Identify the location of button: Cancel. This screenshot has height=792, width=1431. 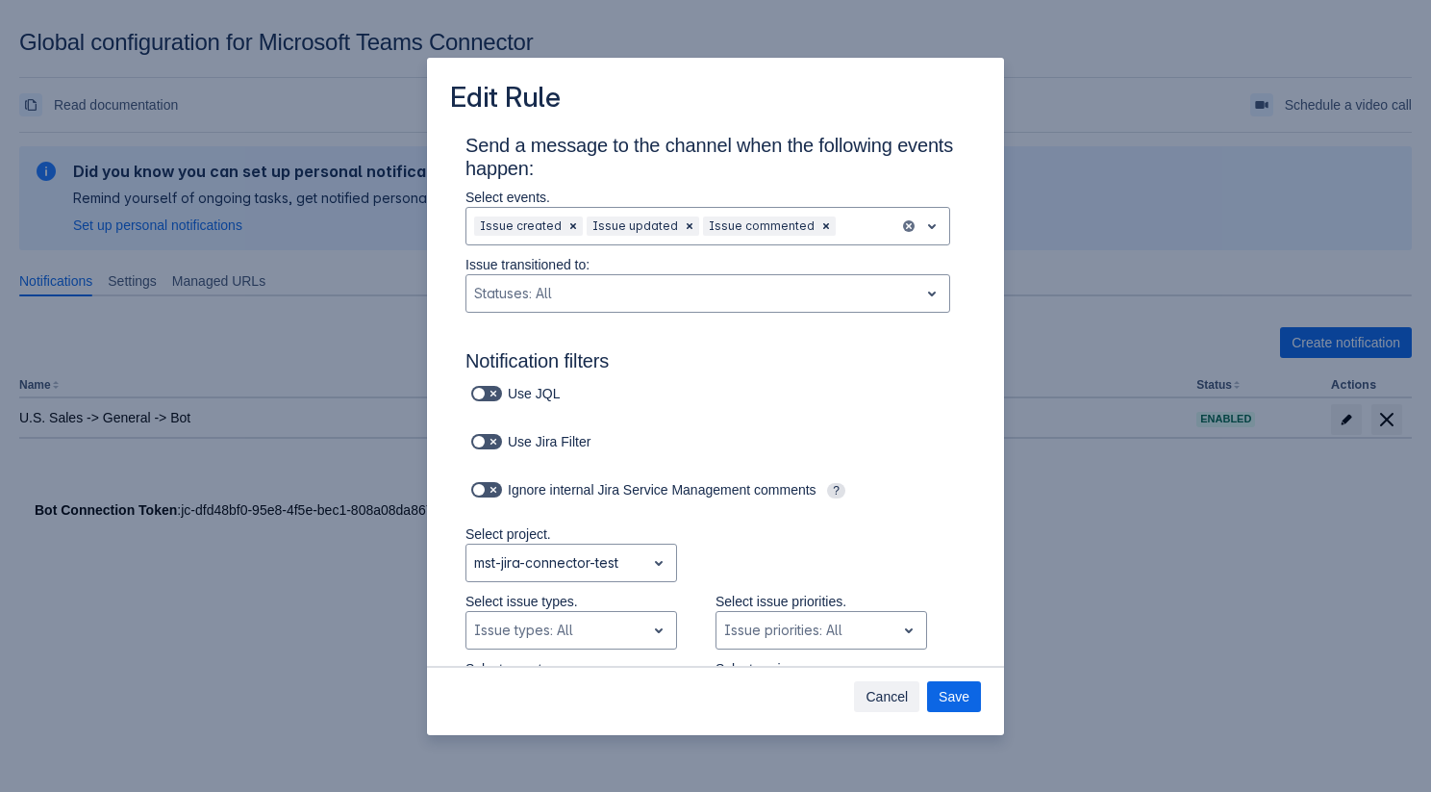
(887, 696).